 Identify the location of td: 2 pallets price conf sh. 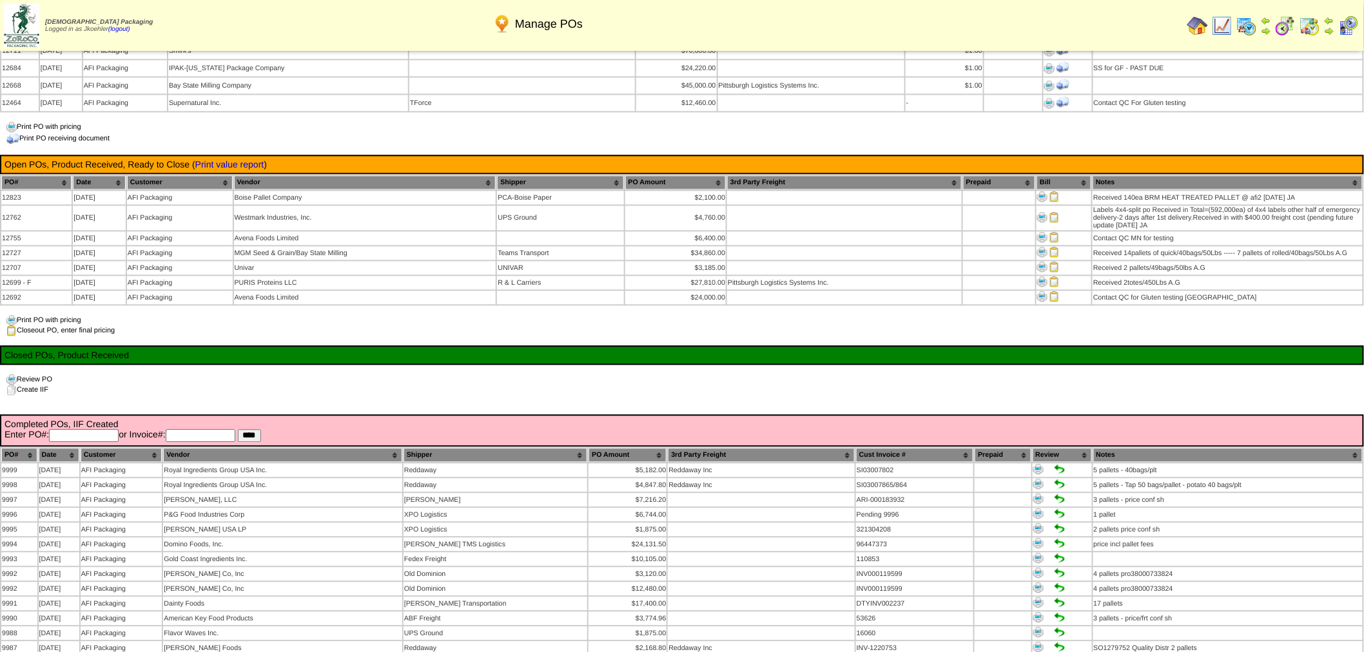
(1228, 529).